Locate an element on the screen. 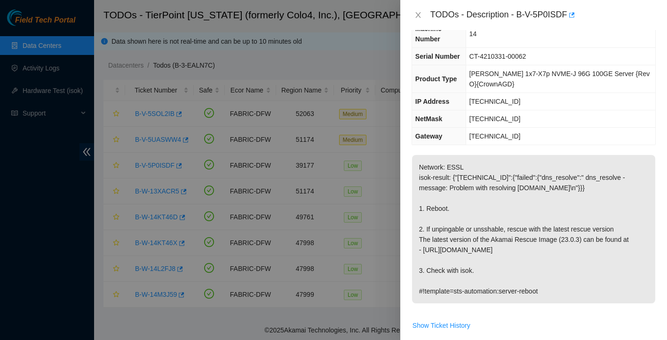  div: TODOs - Description - B-V-5P0ISDF is located at coordinates (543, 15).